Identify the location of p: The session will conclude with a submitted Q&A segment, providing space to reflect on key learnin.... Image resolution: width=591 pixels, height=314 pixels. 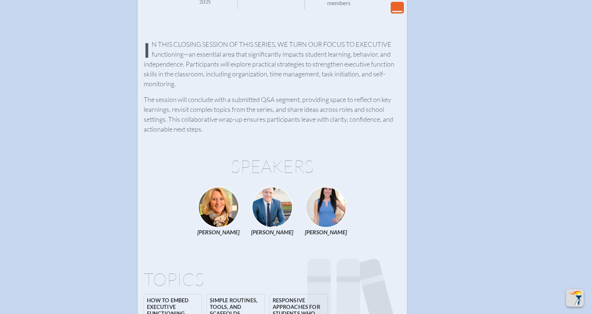
(272, 114).